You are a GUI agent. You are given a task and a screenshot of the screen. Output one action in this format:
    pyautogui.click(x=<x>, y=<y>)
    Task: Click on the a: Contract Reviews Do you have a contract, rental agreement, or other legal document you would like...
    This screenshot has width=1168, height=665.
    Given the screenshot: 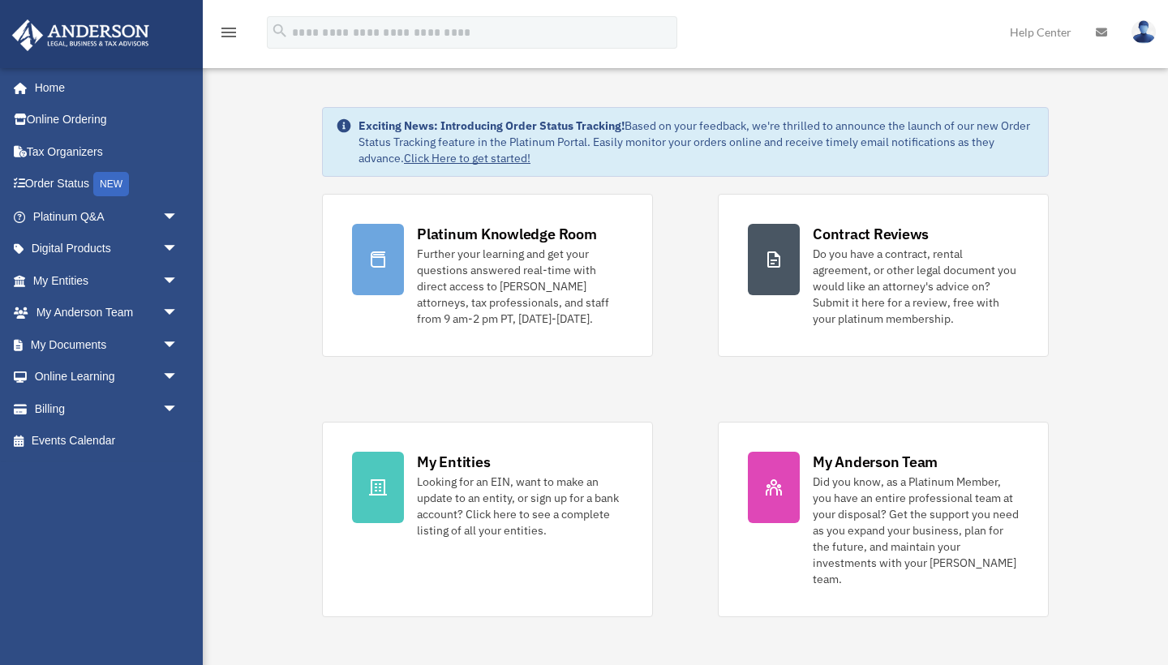 What is the action you would take?
    pyautogui.click(x=883, y=275)
    